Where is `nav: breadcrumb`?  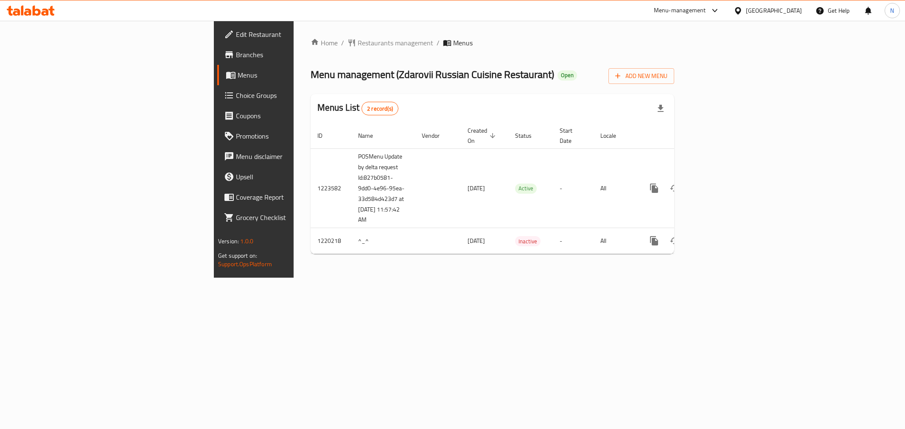 nav: breadcrumb is located at coordinates (492, 43).